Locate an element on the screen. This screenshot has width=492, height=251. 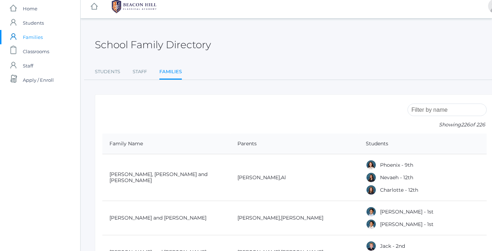
p: Showing of 226 is located at coordinates (447, 124).